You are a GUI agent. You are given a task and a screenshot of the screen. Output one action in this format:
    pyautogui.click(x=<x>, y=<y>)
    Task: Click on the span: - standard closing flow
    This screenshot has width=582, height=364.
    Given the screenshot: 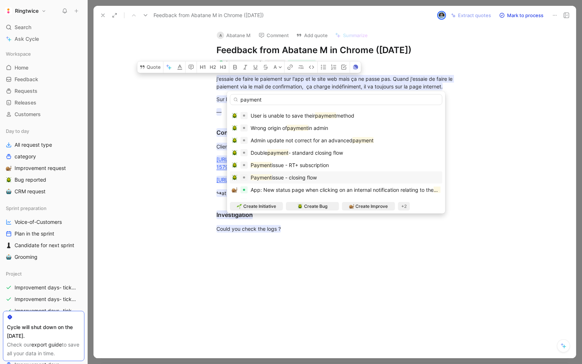 What is the action you would take?
    pyautogui.click(x=316, y=152)
    